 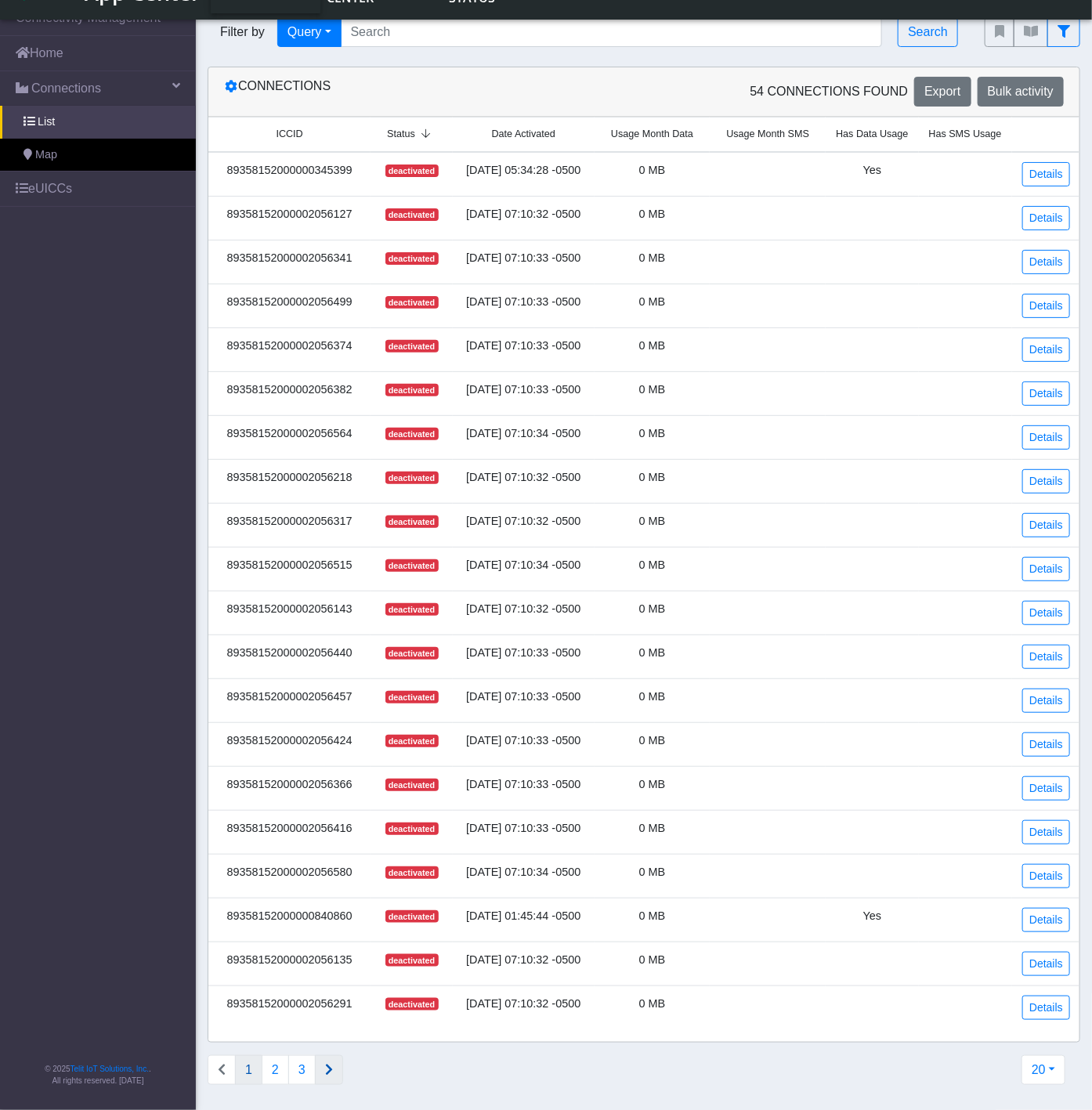 I want to click on span: Usage Month SMS, so click(x=768, y=134).